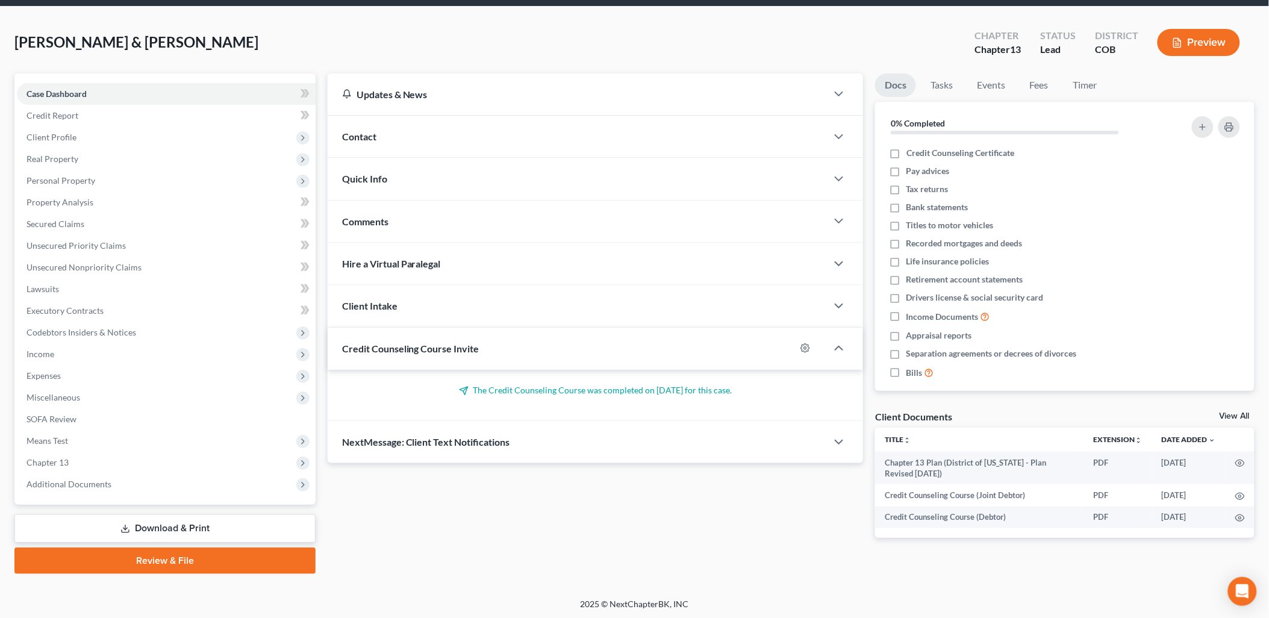 The image size is (1269, 618). I want to click on td: Credit Counseling Course (Debtor), so click(979, 517).